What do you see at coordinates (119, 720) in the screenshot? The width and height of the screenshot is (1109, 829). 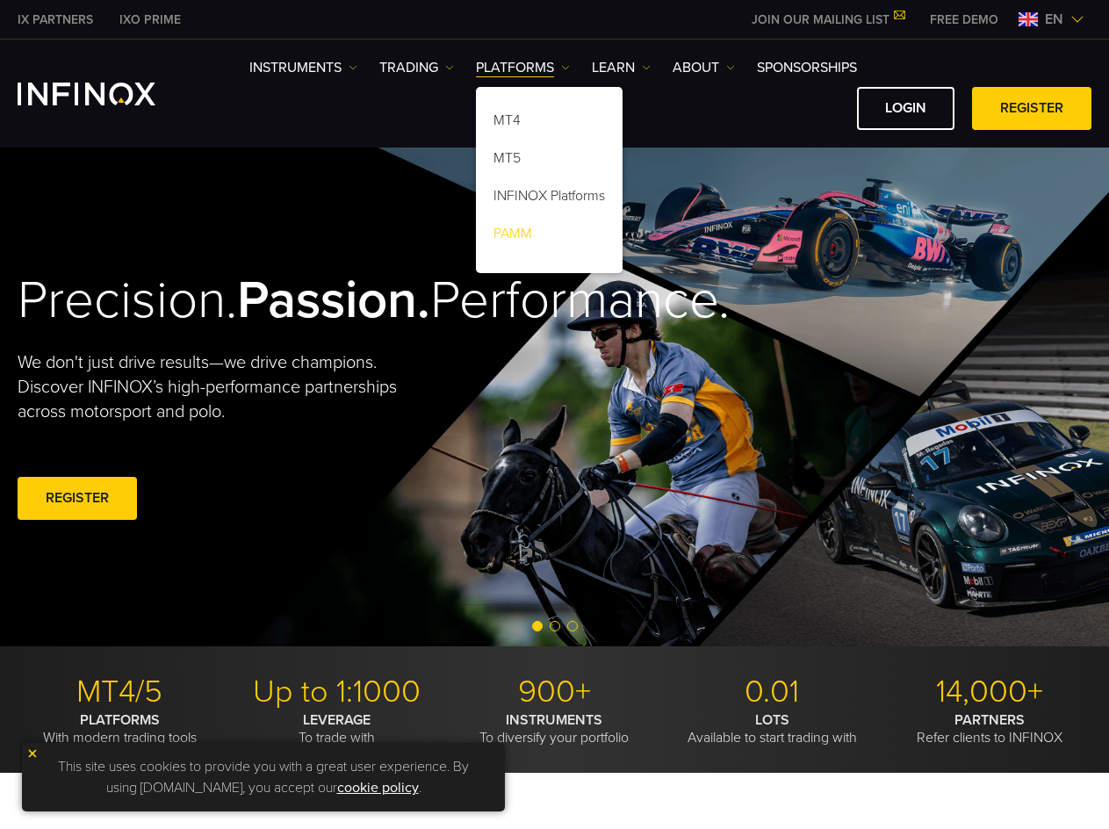 I see `strong: PLATFORMS` at bounding box center [119, 720].